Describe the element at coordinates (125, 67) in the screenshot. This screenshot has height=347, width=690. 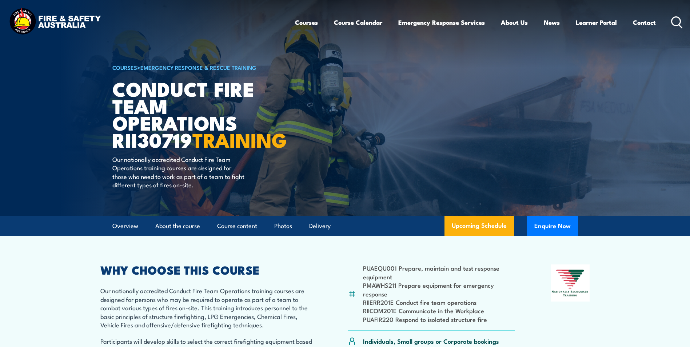
I see `a: COURSES` at that location.